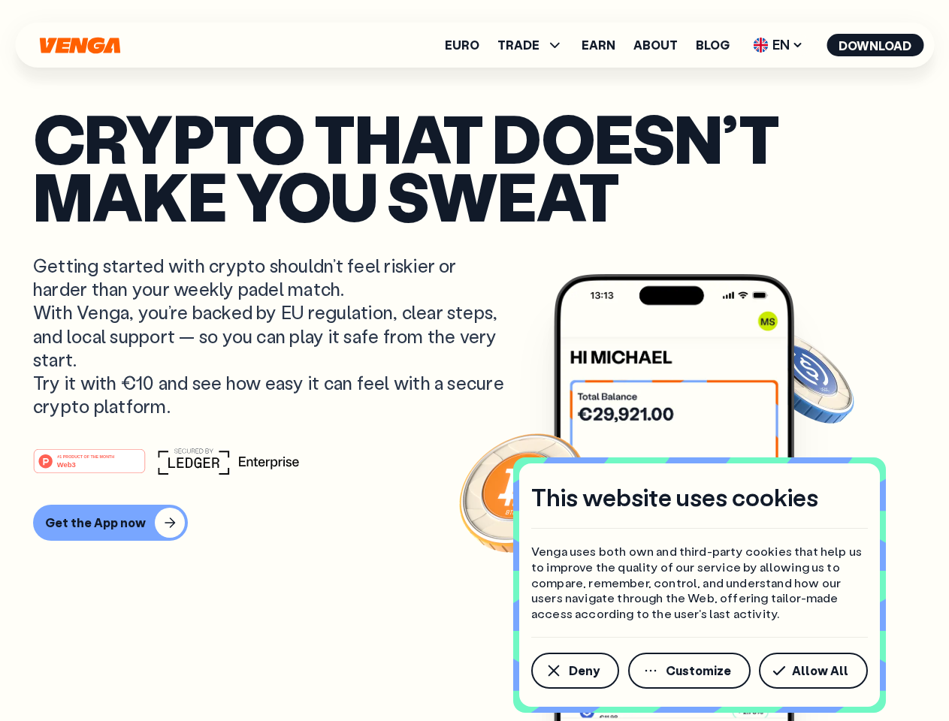  I want to click on img: USDC coin, so click(803, 377).